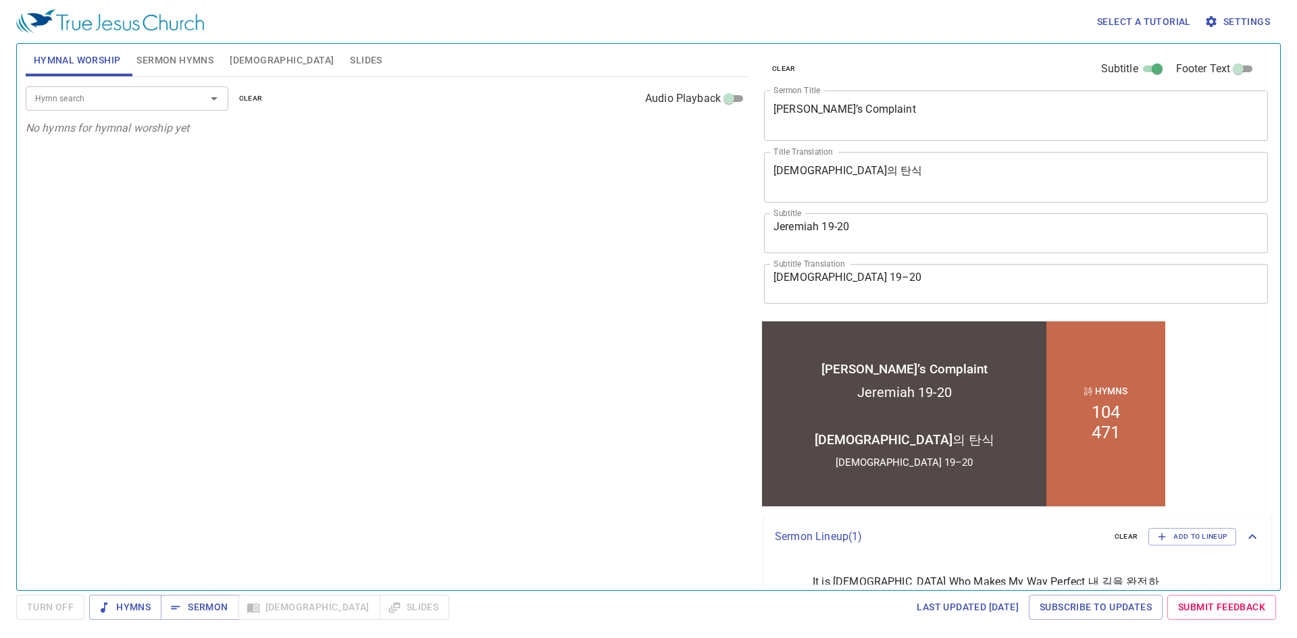  What do you see at coordinates (110, 22) in the screenshot?
I see `img: True Jesus Church` at bounding box center [110, 22].